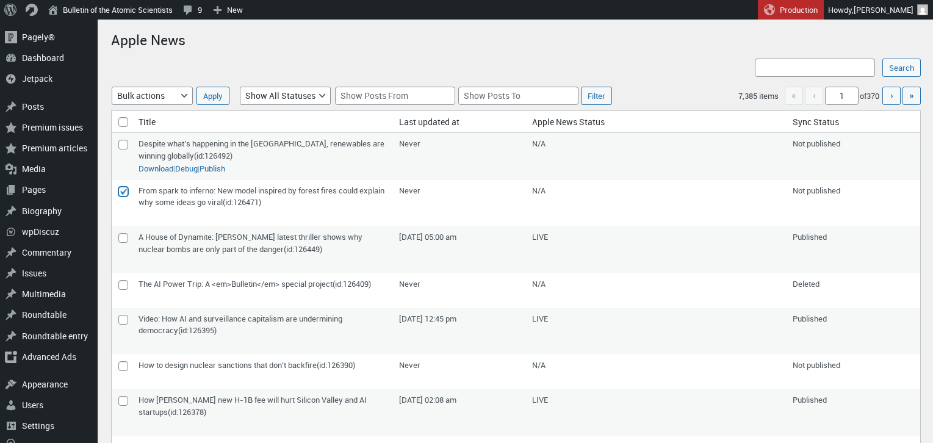  Describe the element at coordinates (518, 96) in the screenshot. I see `input: Show Posts To` at that location.